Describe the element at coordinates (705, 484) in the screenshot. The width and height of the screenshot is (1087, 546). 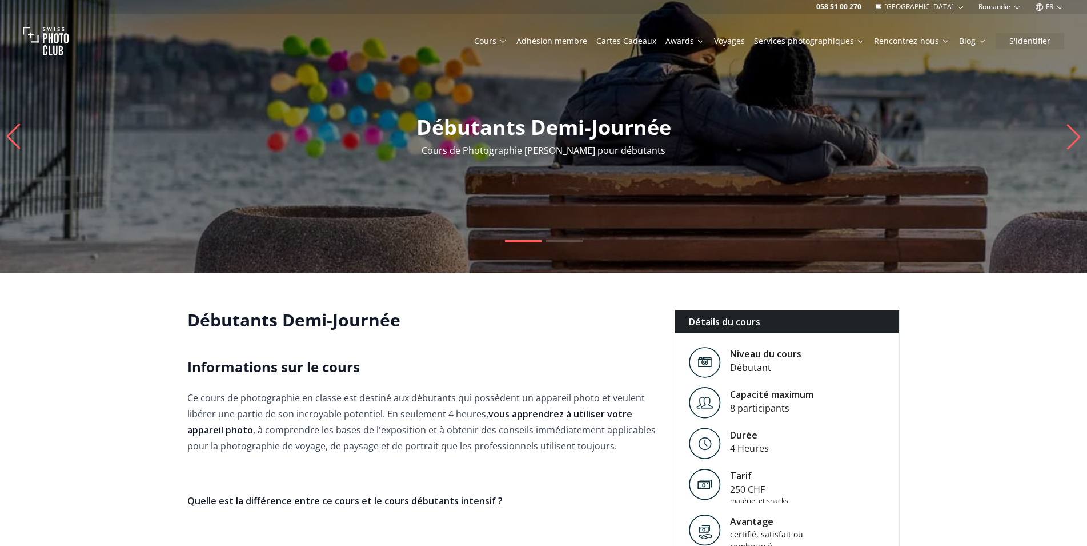
I see `img: Tarif` at that location.